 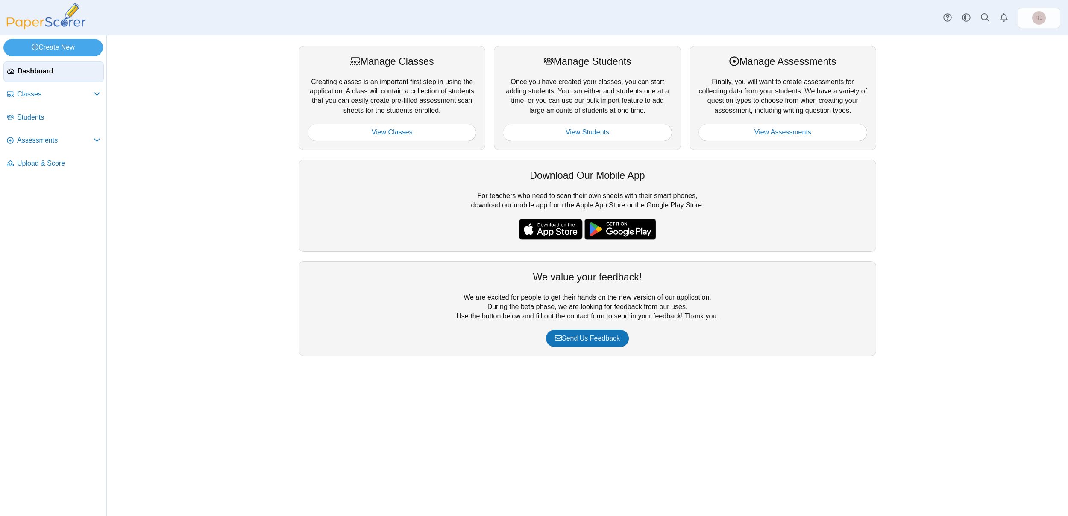 What do you see at coordinates (782, 61) in the screenshot?
I see `div: Manage Assessments` at bounding box center [782, 61].